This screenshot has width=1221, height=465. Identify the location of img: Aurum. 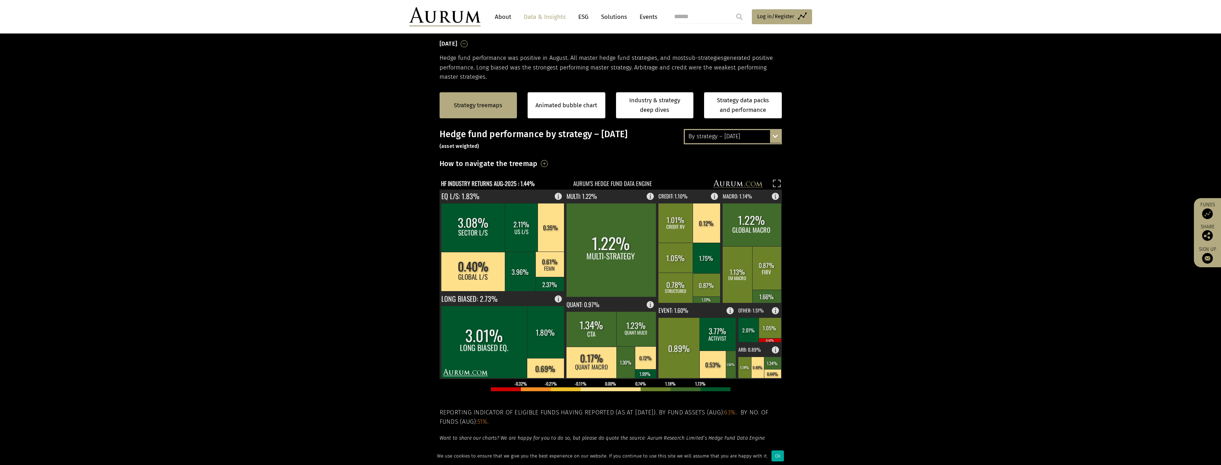
(445, 17).